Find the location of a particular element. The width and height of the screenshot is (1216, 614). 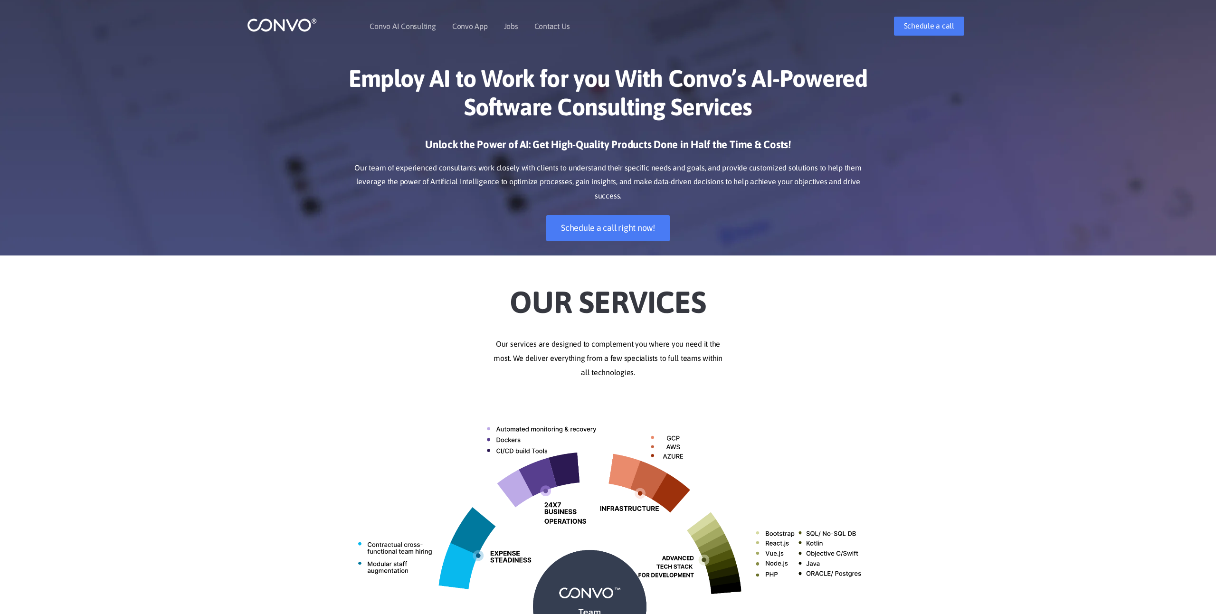

a: Schedule a call is located at coordinates (929, 26).